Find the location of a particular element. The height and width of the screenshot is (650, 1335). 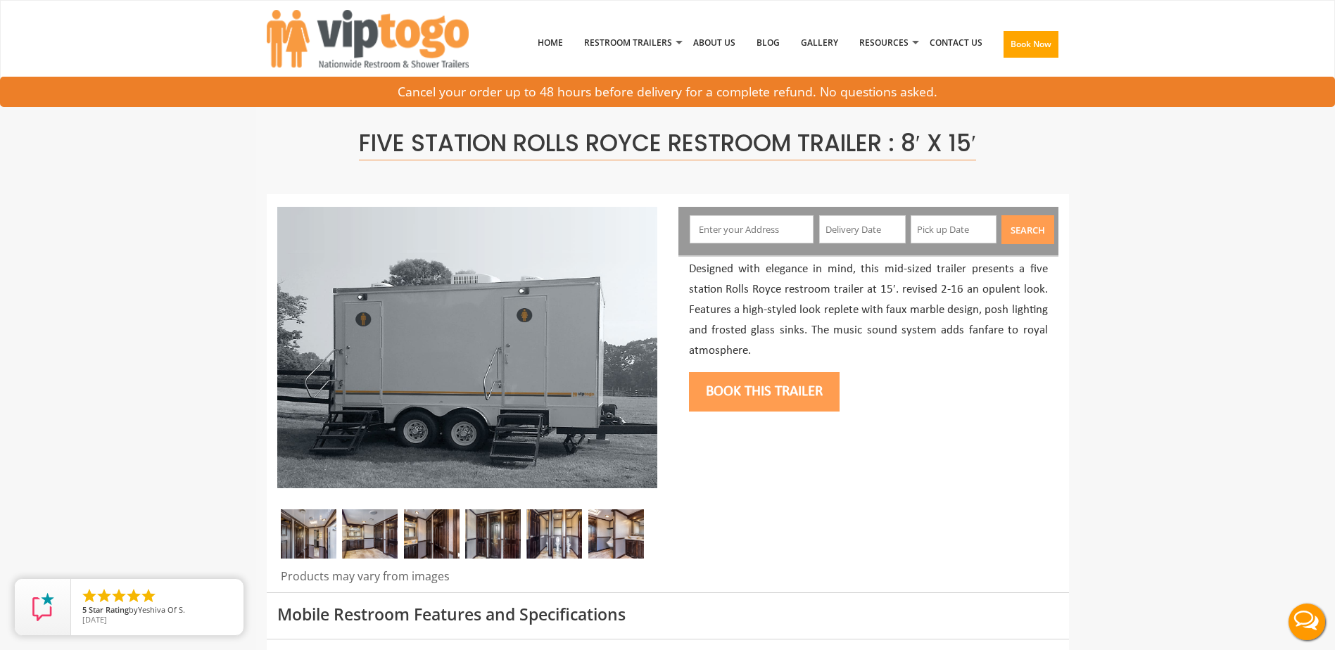

span: Yeshiva Of S. is located at coordinates (161, 610).